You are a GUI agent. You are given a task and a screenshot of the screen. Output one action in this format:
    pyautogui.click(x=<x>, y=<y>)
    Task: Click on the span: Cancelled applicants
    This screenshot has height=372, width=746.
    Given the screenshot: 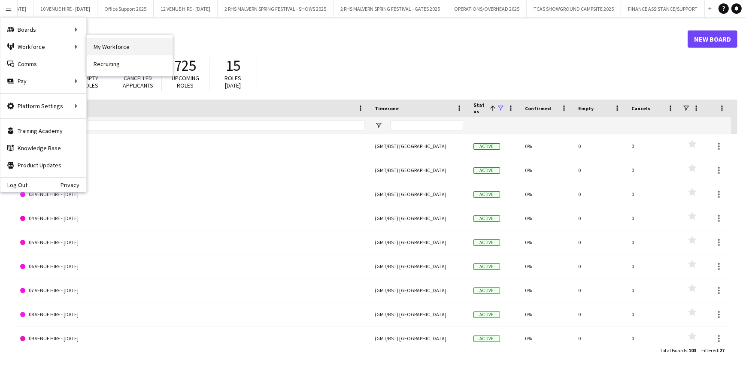 What is the action you would take?
    pyautogui.click(x=138, y=82)
    